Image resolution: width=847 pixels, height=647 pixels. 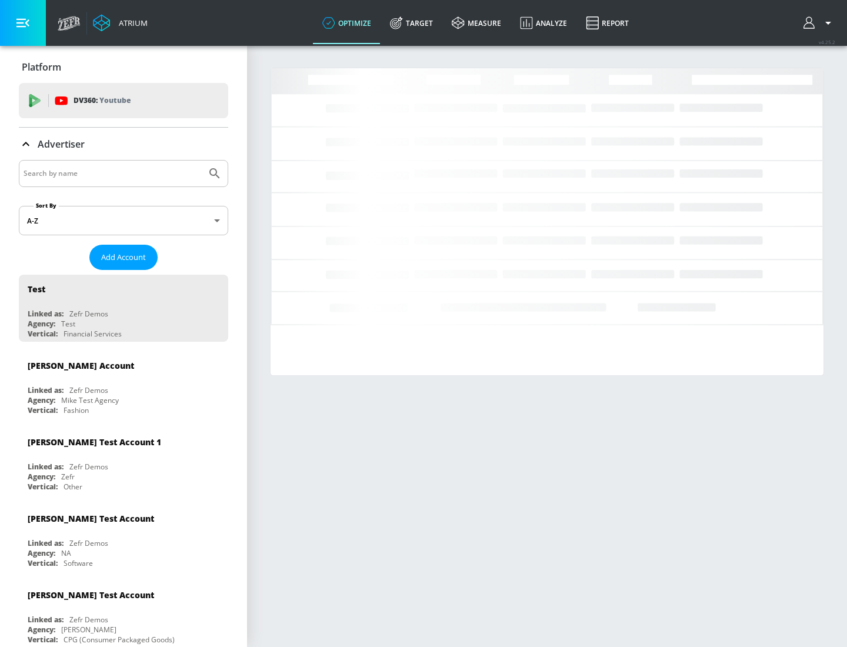 What do you see at coordinates (123, 144) in the screenshot?
I see `div: Advertiser` at bounding box center [123, 144].